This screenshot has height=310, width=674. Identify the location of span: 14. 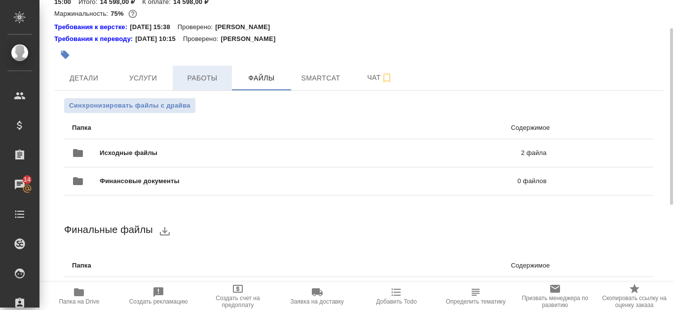
(27, 179).